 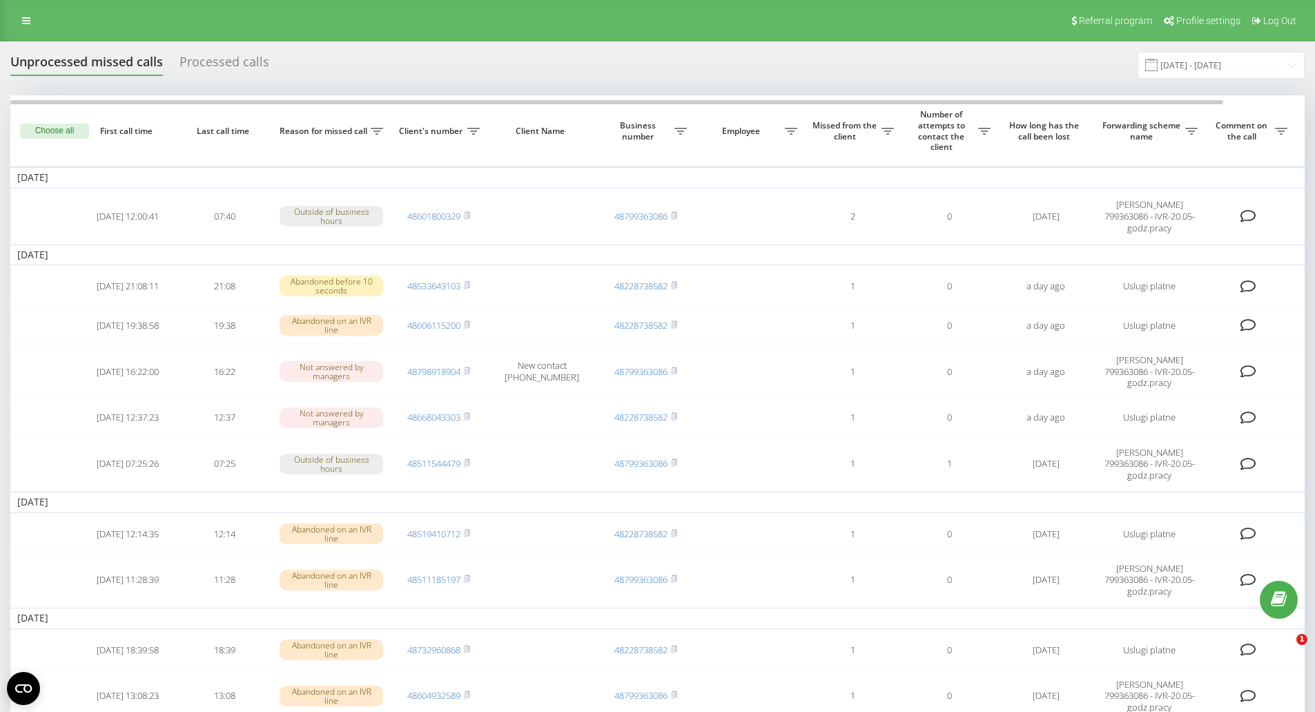 I want to click on span: Reason for missed call, so click(x=325, y=131).